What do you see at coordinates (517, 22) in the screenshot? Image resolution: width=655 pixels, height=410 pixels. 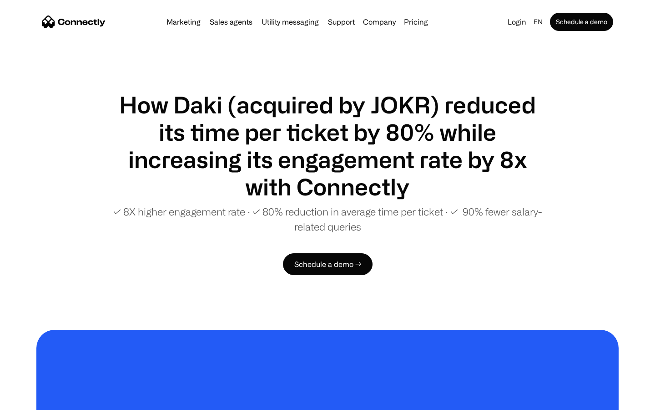 I see `a: Login` at bounding box center [517, 22].